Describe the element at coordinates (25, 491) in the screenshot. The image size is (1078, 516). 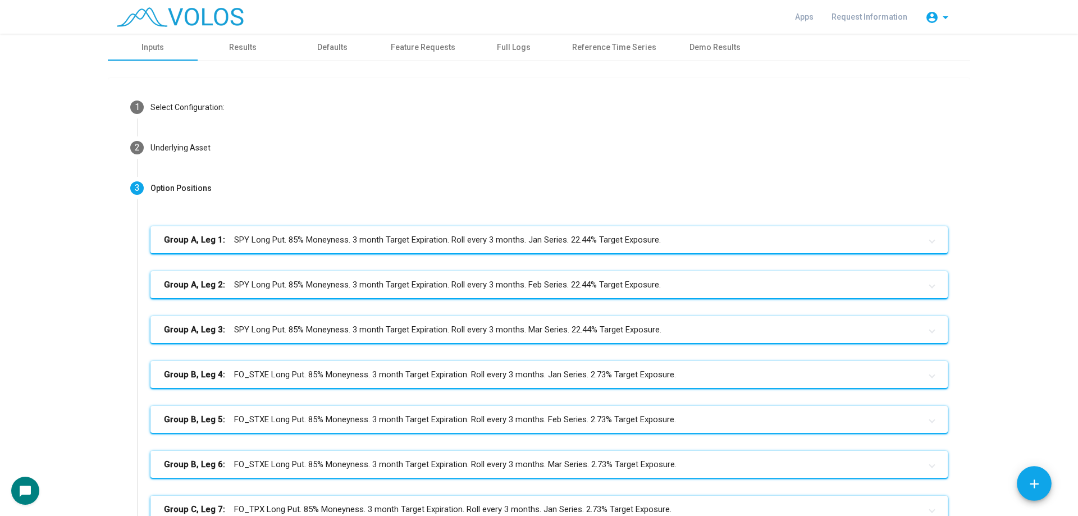
I see `mat-icon: chat_bubble` at that location.